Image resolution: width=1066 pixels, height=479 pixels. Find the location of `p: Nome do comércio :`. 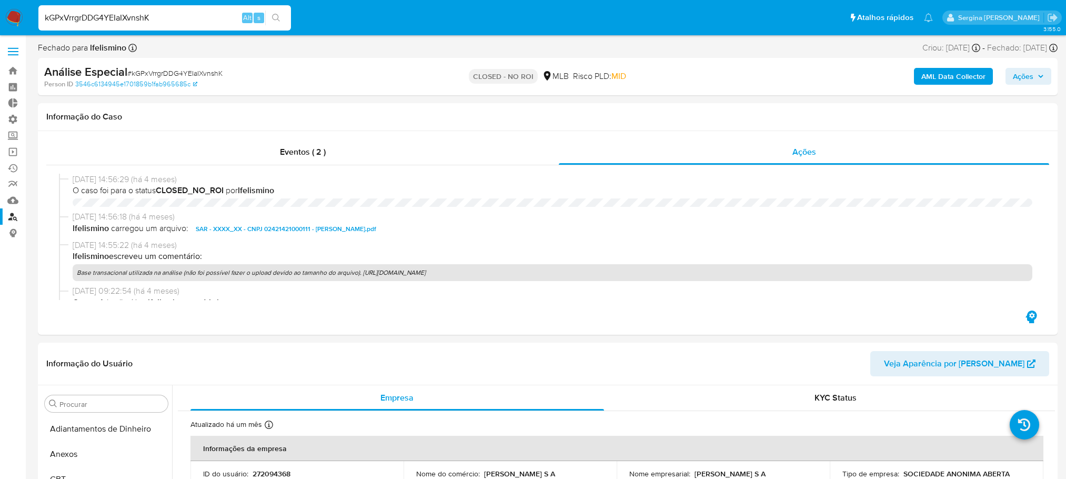

p: Nome do comércio : is located at coordinates (448, 473).